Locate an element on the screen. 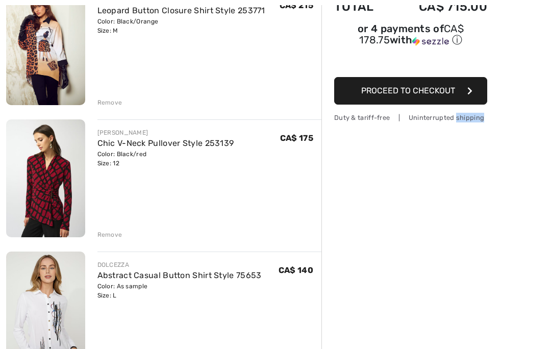  a: Abstract Casual Button Shirt Style 75653 is located at coordinates (180, 275).